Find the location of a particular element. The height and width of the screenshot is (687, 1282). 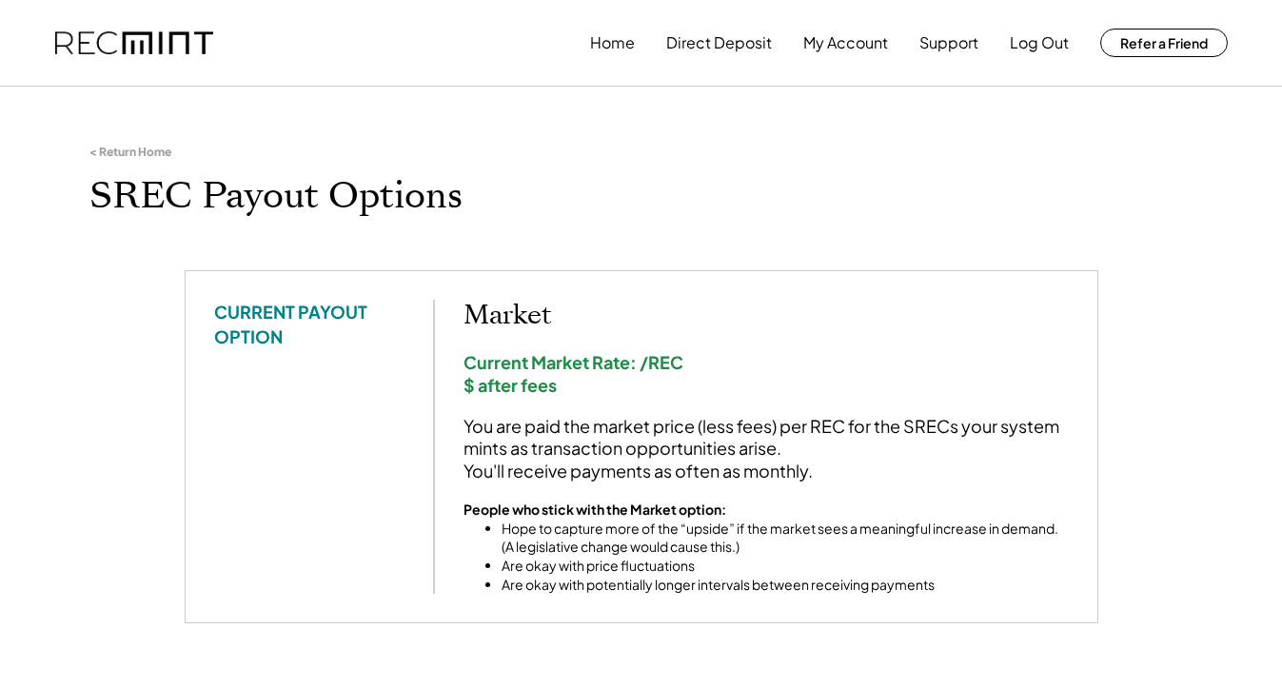

button: Refer a Friend is located at coordinates (1164, 43).